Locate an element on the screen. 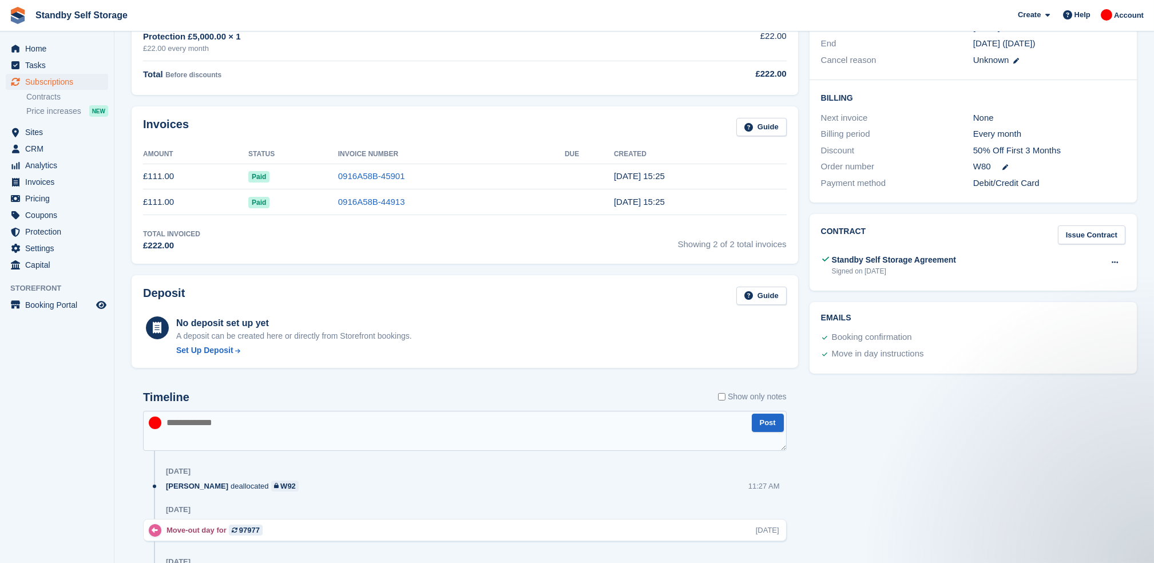  span: Protection is located at coordinates (60, 232).